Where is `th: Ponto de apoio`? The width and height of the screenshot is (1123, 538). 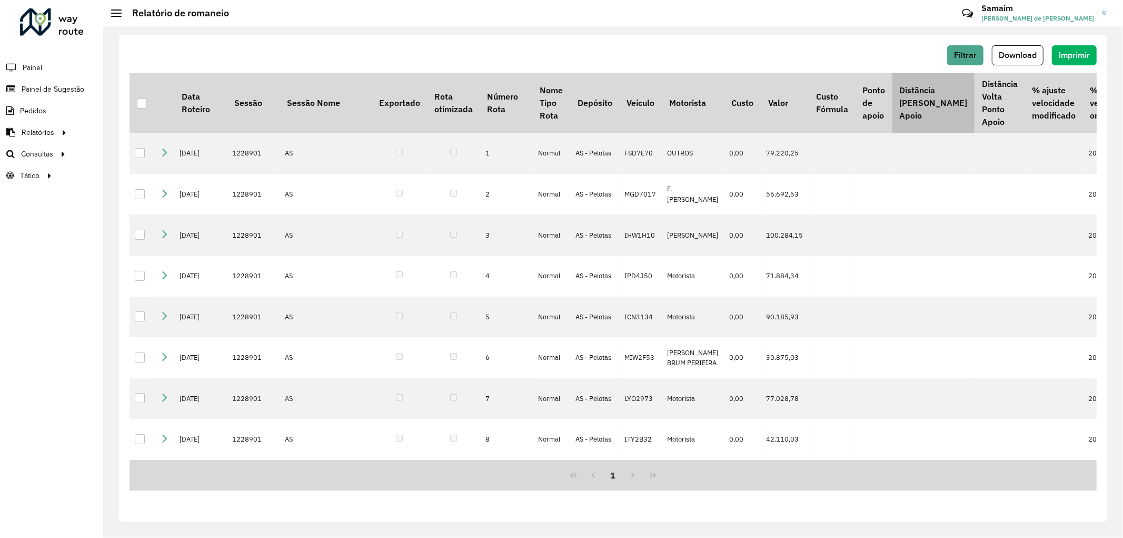
th: Ponto de apoio is located at coordinates (873, 103).